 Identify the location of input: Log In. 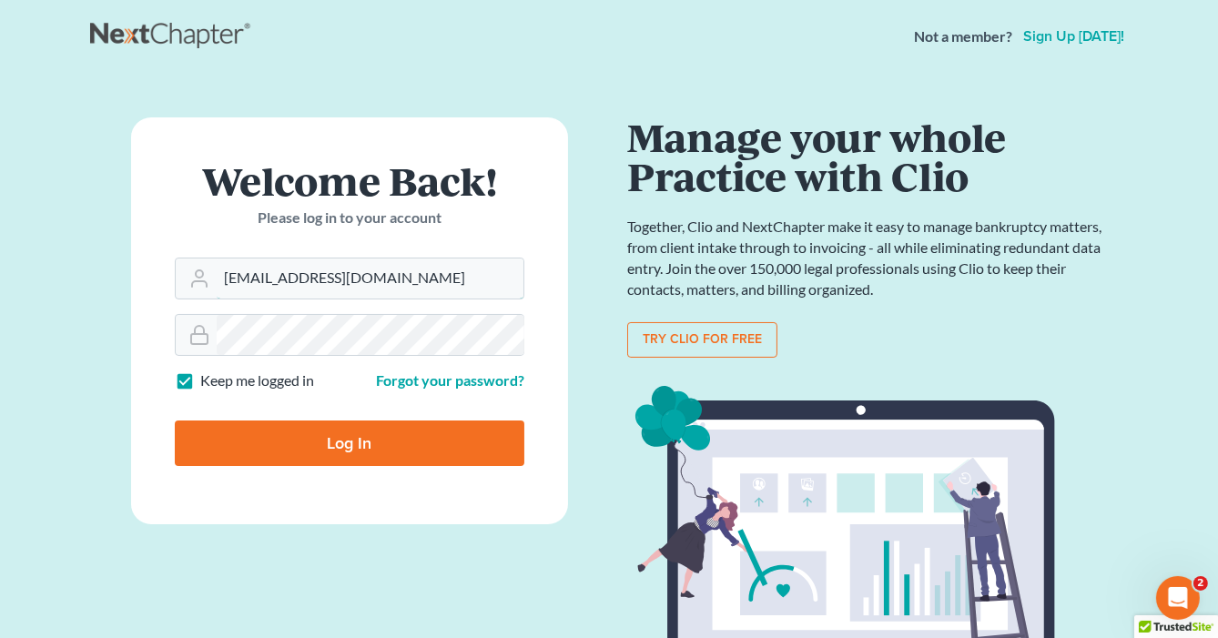
(350, 443).